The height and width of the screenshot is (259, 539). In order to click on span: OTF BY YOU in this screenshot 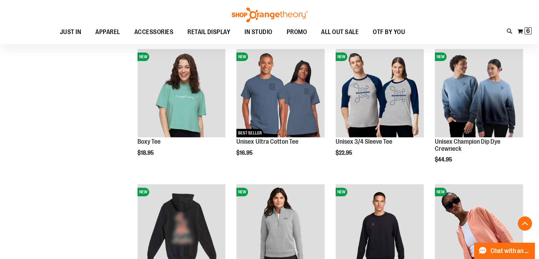, I will do `click(389, 32)`.